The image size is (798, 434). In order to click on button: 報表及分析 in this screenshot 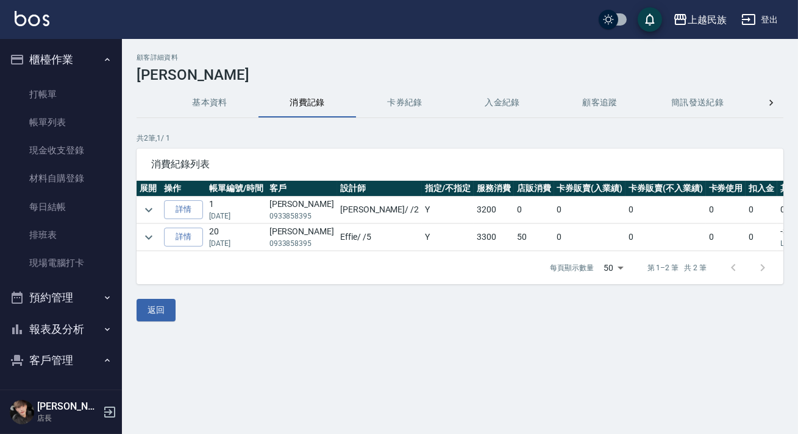, I will do `click(61, 330)`.